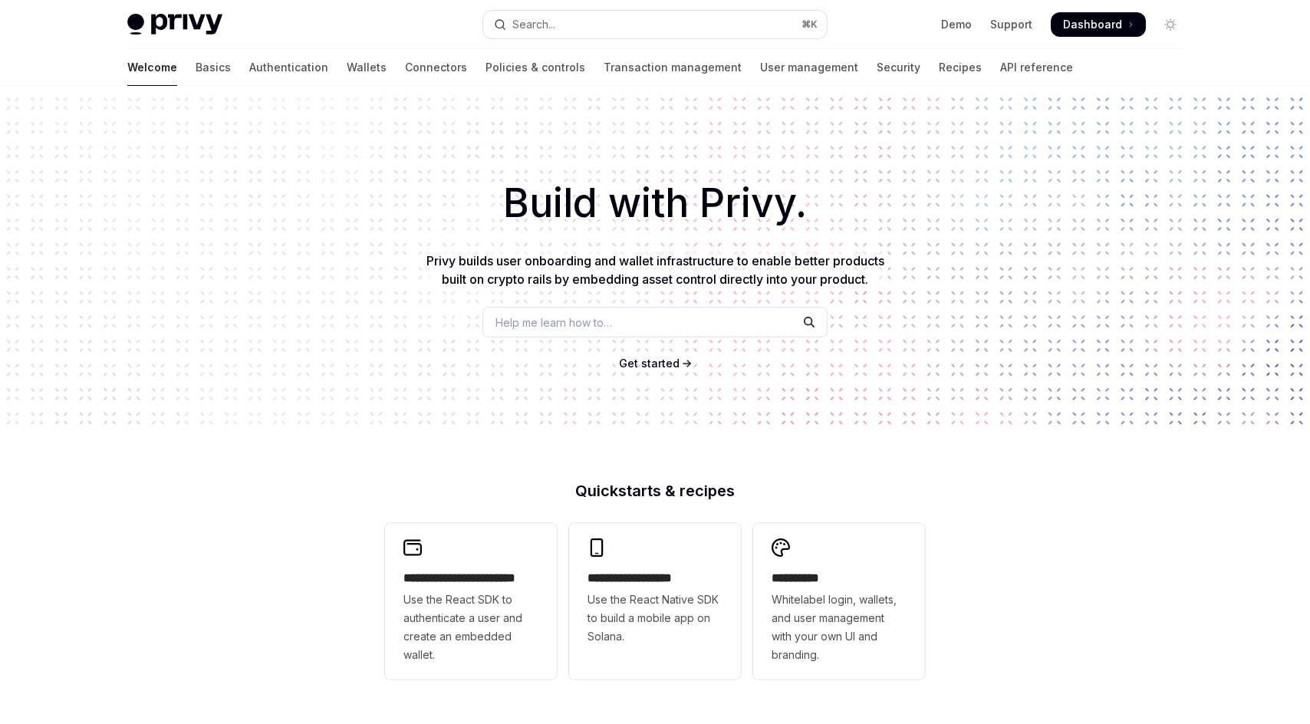  What do you see at coordinates (1092, 25) in the screenshot?
I see `span: Dashboard` at bounding box center [1092, 25].